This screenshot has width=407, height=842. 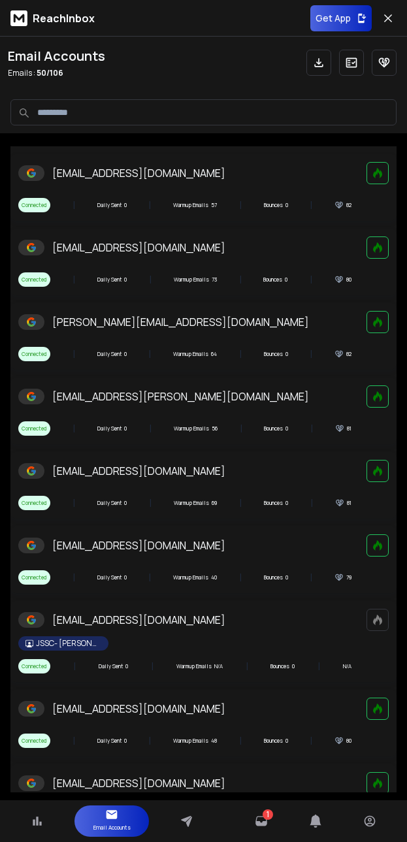 I want to click on div: 64, so click(x=195, y=354).